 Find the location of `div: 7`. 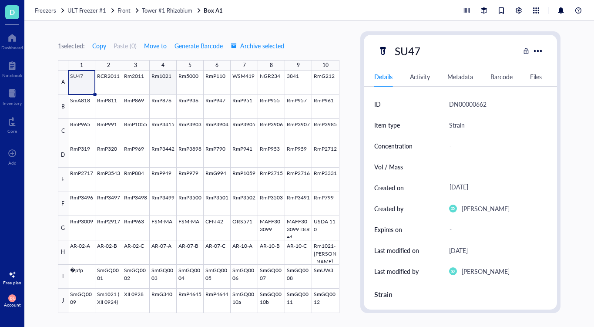

div: 7 is located at coordinates (244, 65).